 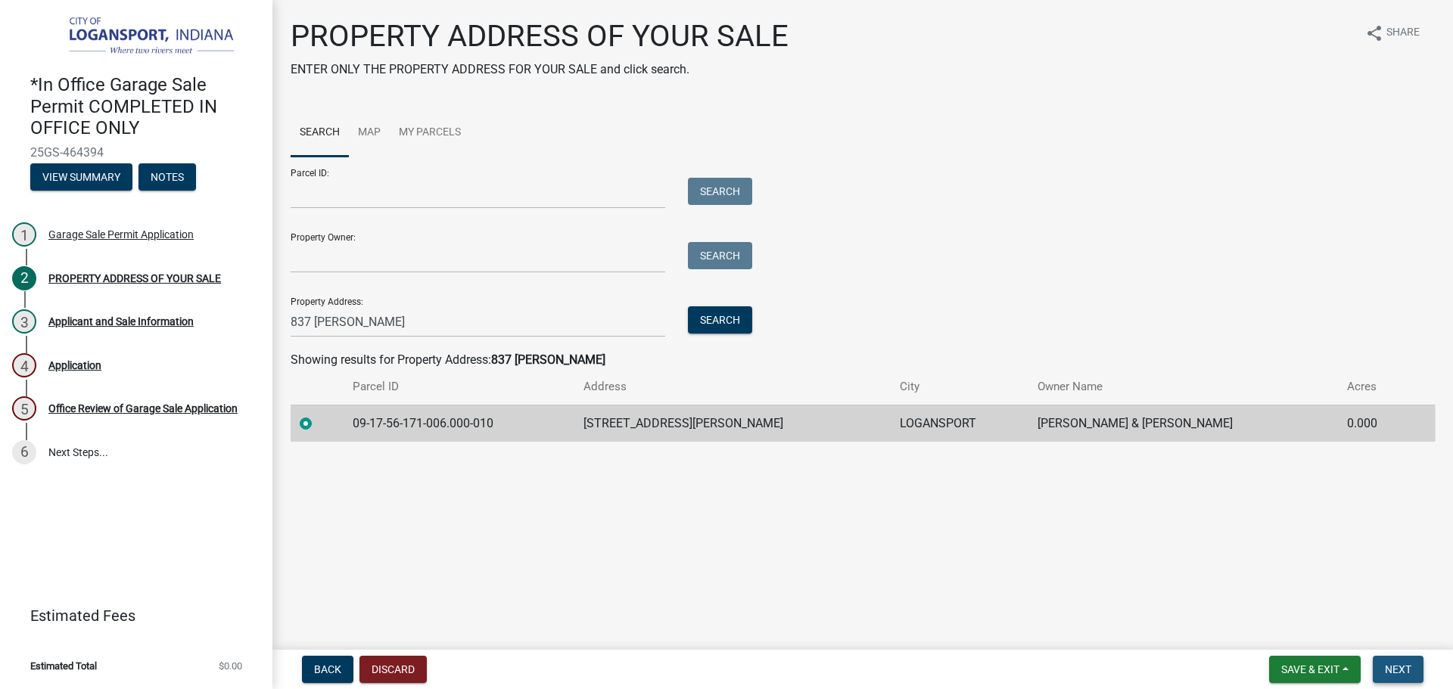 I want to click on span: Share, so click(x=1403, y=33).